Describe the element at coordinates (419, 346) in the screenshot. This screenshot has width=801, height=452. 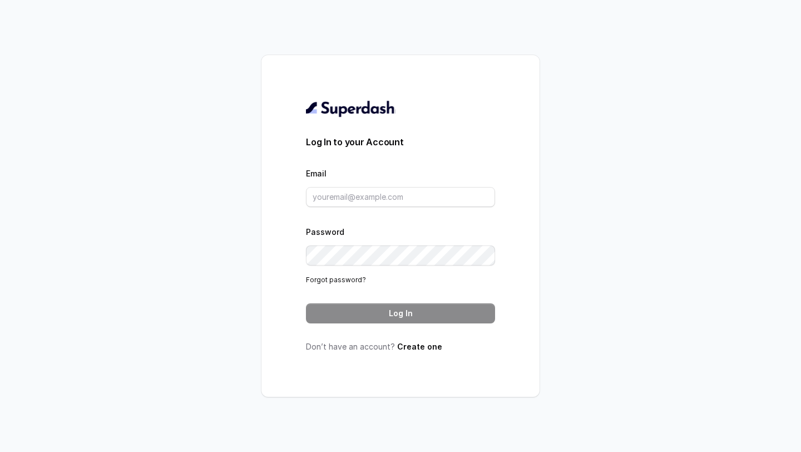
I see `a: Create one` at that location.